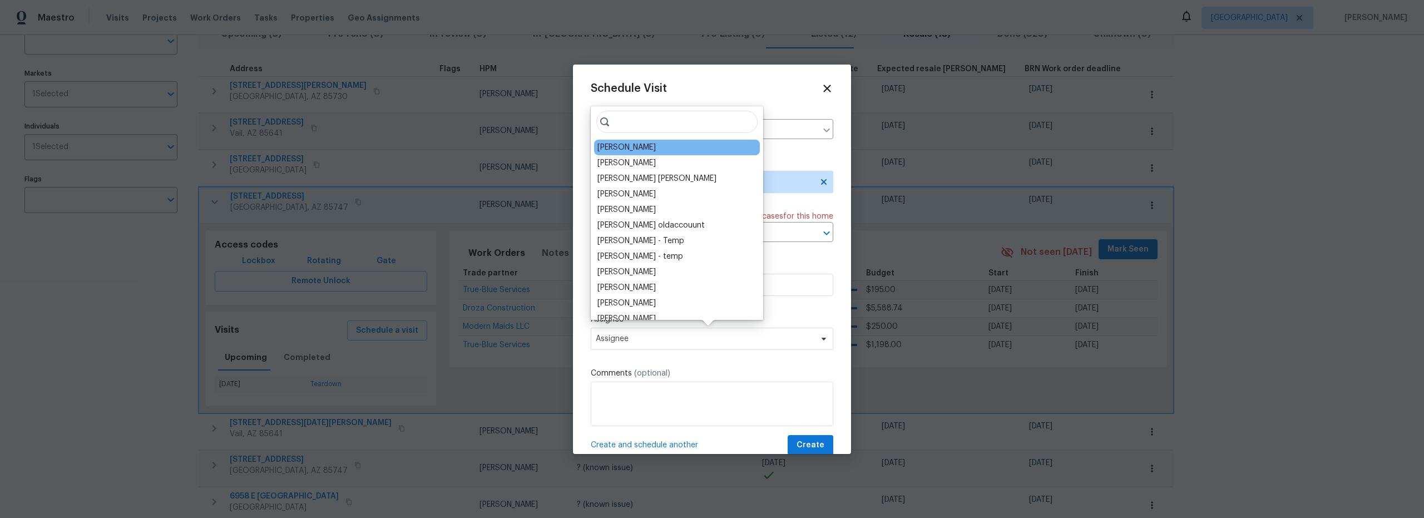 The width and height of the screenshot is (1424, 518). I want to click on button: Create, so click(811, 445).